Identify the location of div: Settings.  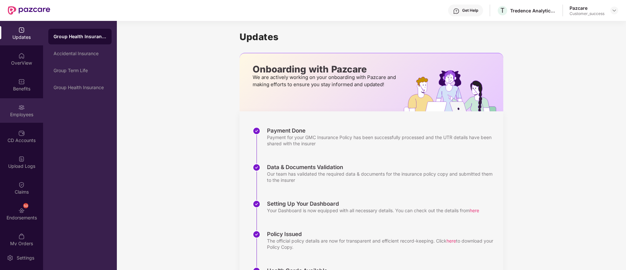
(25, 258).